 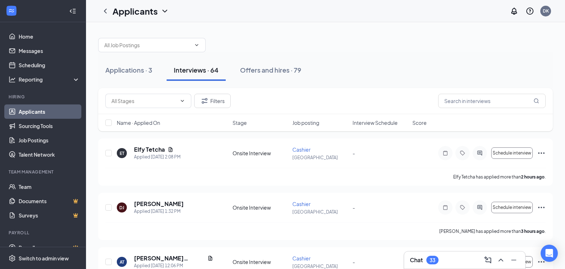 What do you see at coordinates (545, 11) in the screenshot?
I see `div: DK` at bounding box center [545, 11].